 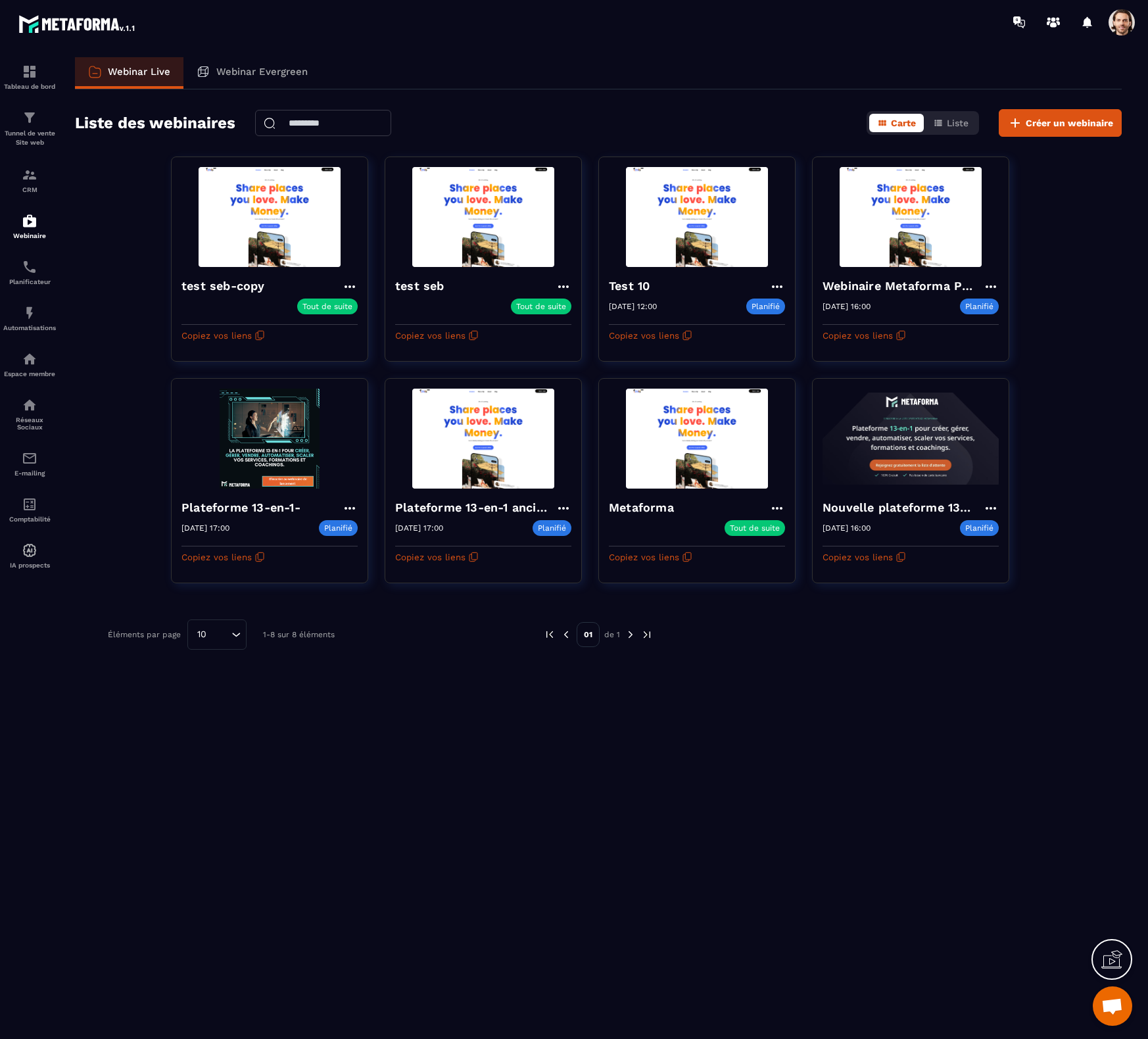 What do you see at coordinates (612, 634) in the screenshot?
I see `p: de 1` at bounding box center [612, 634].